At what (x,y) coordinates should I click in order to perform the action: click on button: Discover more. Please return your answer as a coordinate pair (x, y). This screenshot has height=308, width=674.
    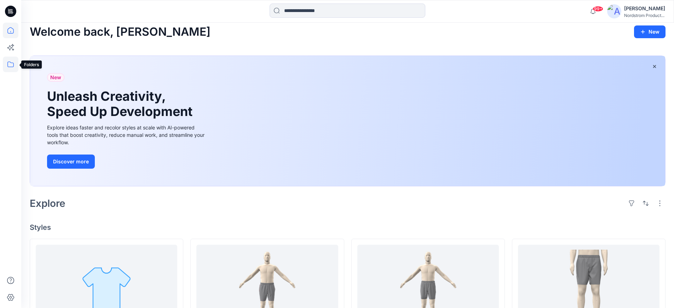
    Looking at the image, I should click on (71, 162).